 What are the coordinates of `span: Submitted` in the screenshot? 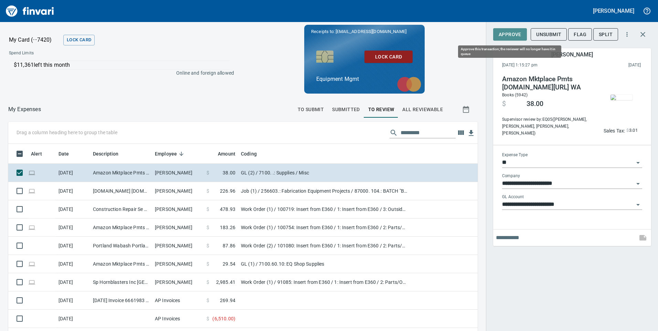 It's located at (346, 109).